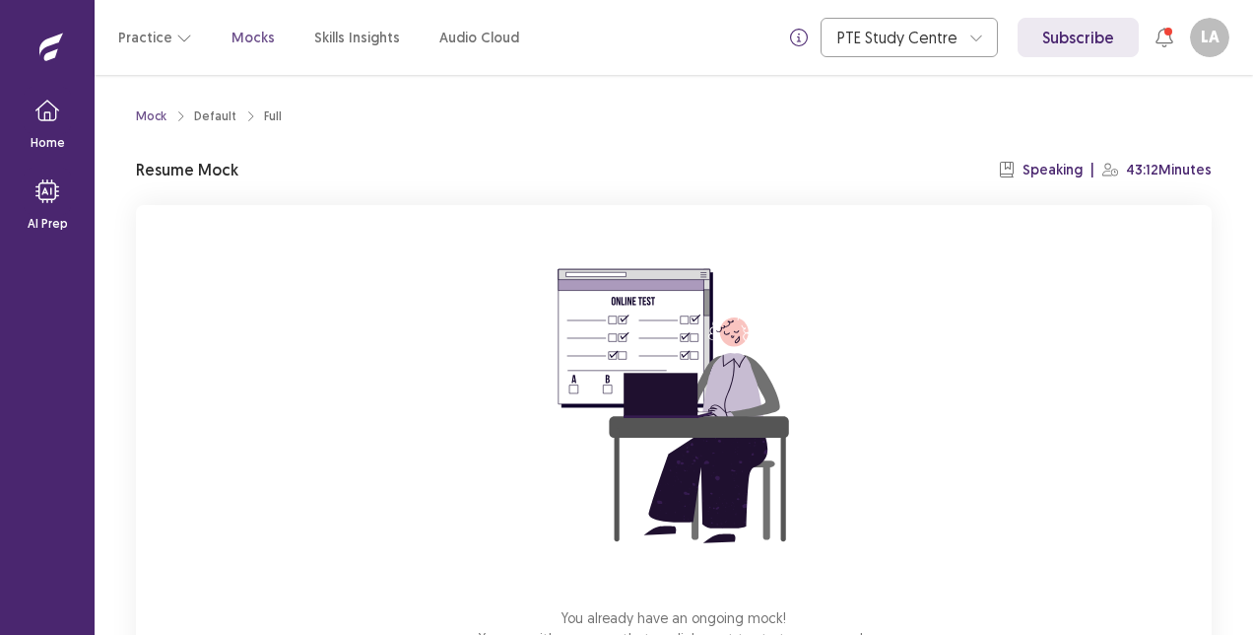  What do you see at coordinates (674, 406) in the screenshot?
I see `img: attend-mock` at bounding box center [674, 406].